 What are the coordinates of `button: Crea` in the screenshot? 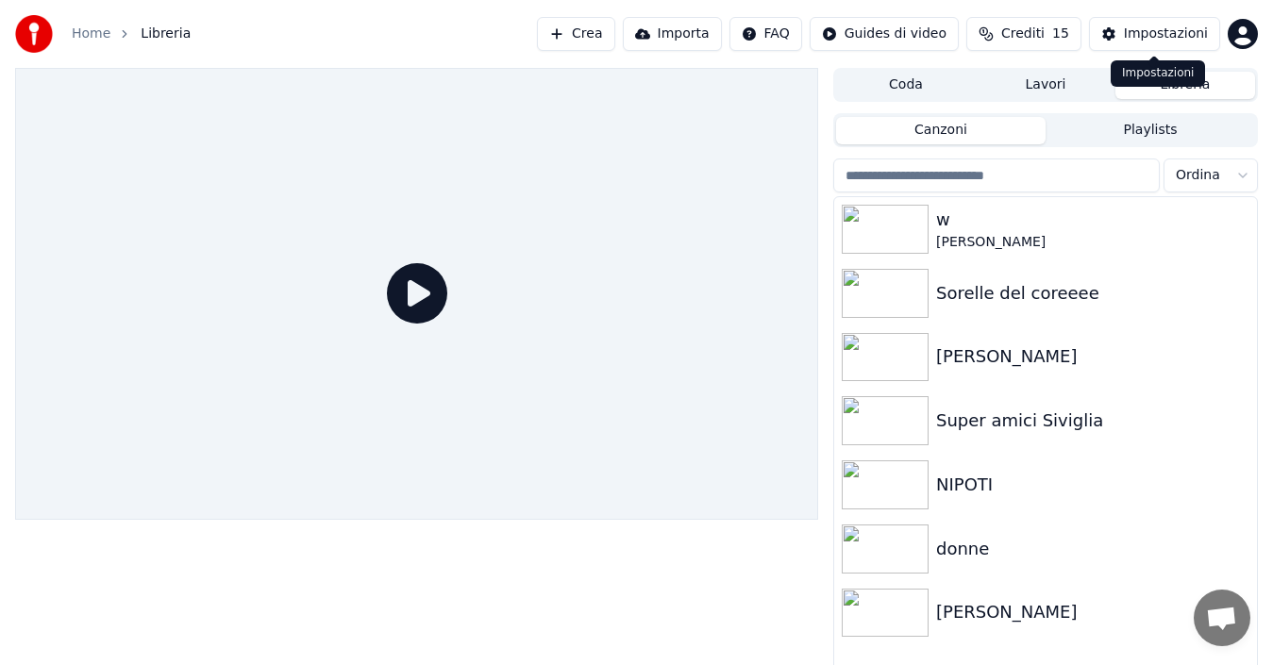 It's located at (575, 34).